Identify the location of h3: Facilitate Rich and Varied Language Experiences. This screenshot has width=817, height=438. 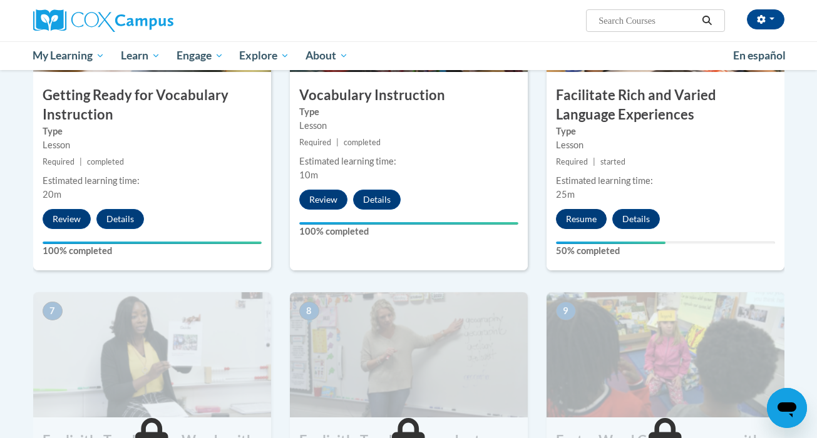
(666, 105).